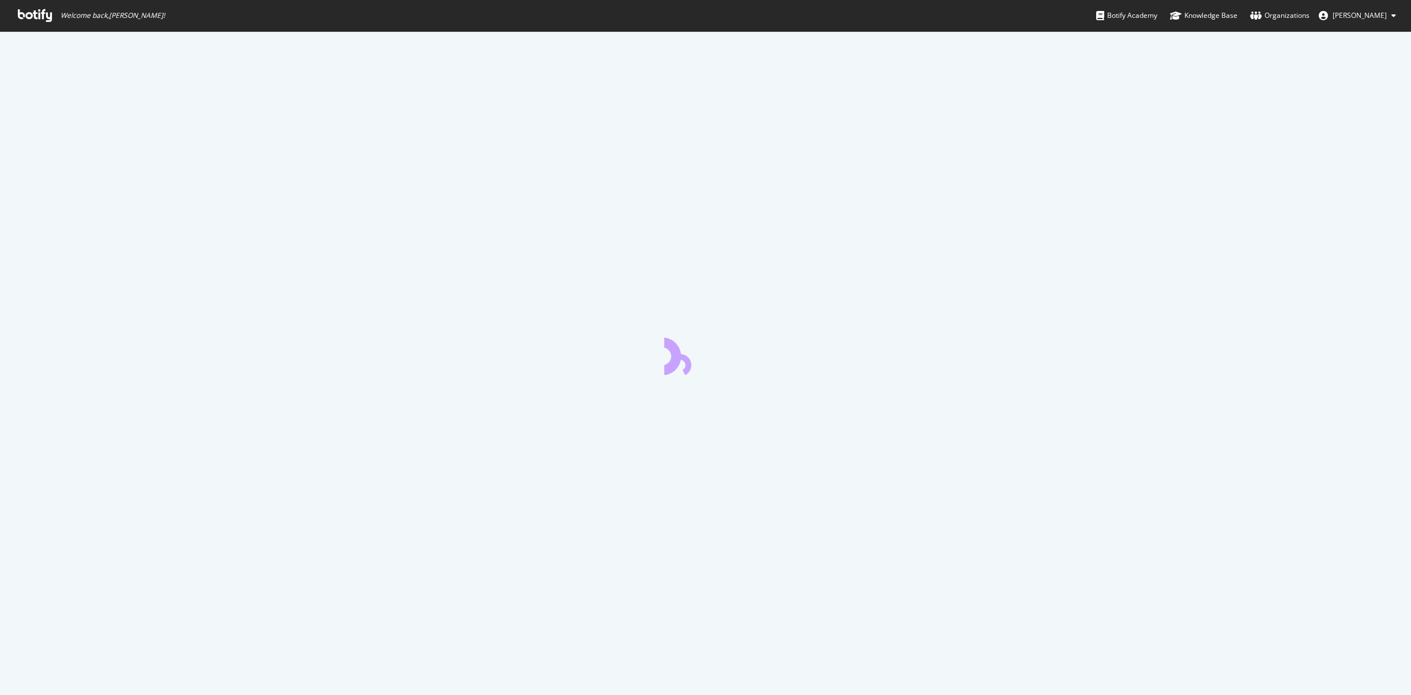 Image resolution: width=1411 pixels, height=695 pixels. What do you see at coordinates (1204, 16) in the screenshot?
I see `div: Knowledge Base` at bounding box center [1204, 16].